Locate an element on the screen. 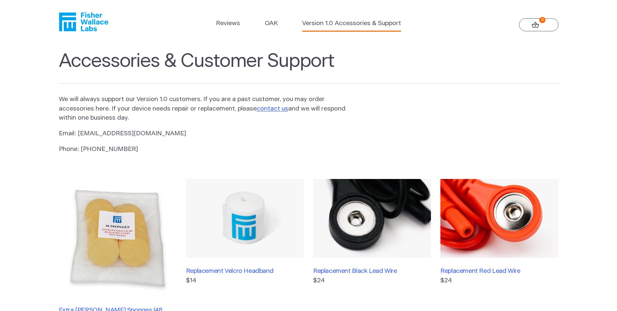 The image size is (617, 311). a: Fisher Wallace is located at coordinates (84, 22).